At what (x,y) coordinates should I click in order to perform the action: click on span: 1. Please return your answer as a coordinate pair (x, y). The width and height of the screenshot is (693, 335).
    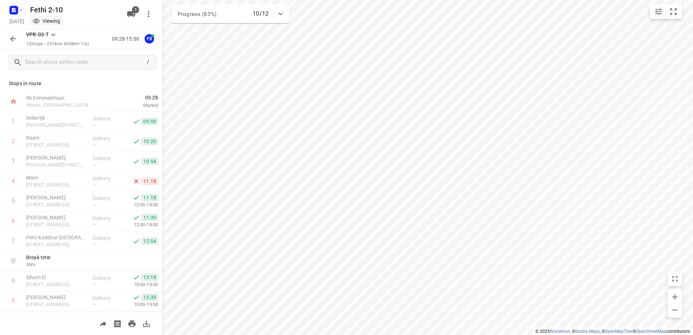
    Looking at the image, I should click on (135, 10).